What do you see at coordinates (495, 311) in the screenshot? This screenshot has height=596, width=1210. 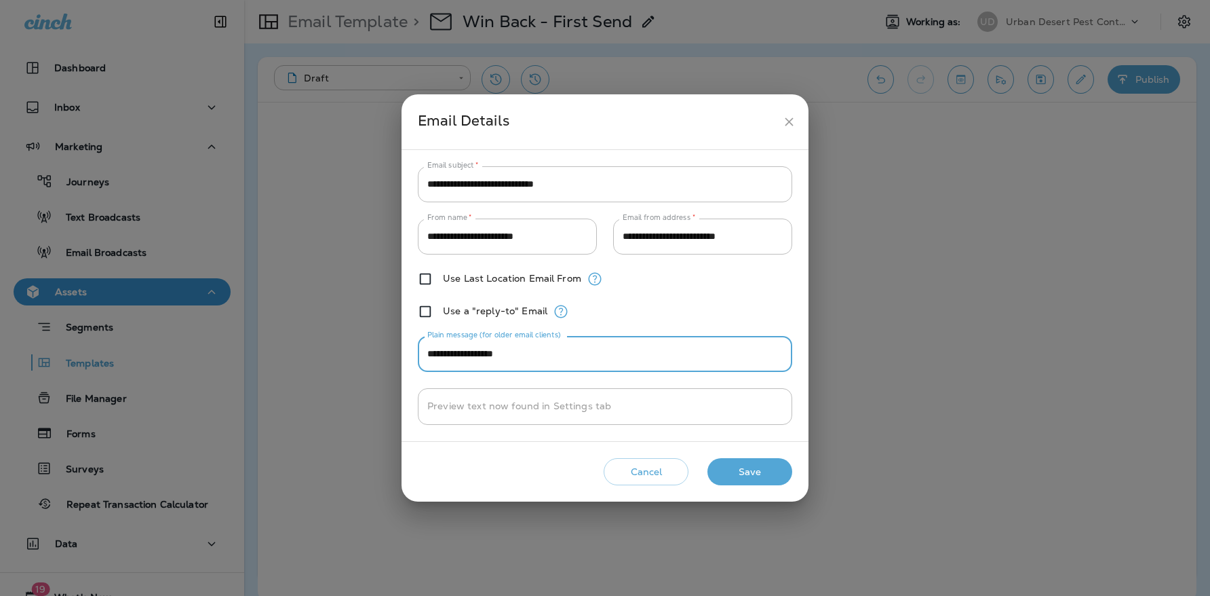 I see `label: Use a "reply-to" Email` at bounding box center [495, 311].